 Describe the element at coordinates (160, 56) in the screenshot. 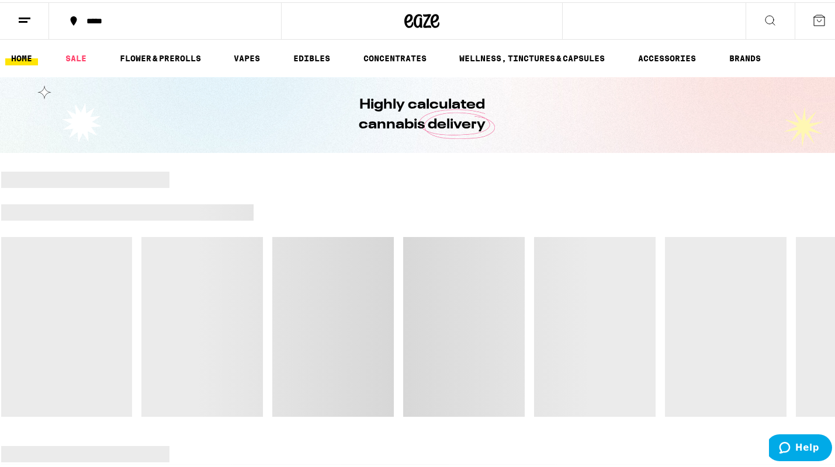

I see `a: FLOWER & PREROLLS` at that location.